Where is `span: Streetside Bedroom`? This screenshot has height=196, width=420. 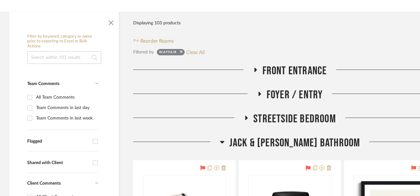 span: Streetside Bedroom is located at coordinates (294, 119).